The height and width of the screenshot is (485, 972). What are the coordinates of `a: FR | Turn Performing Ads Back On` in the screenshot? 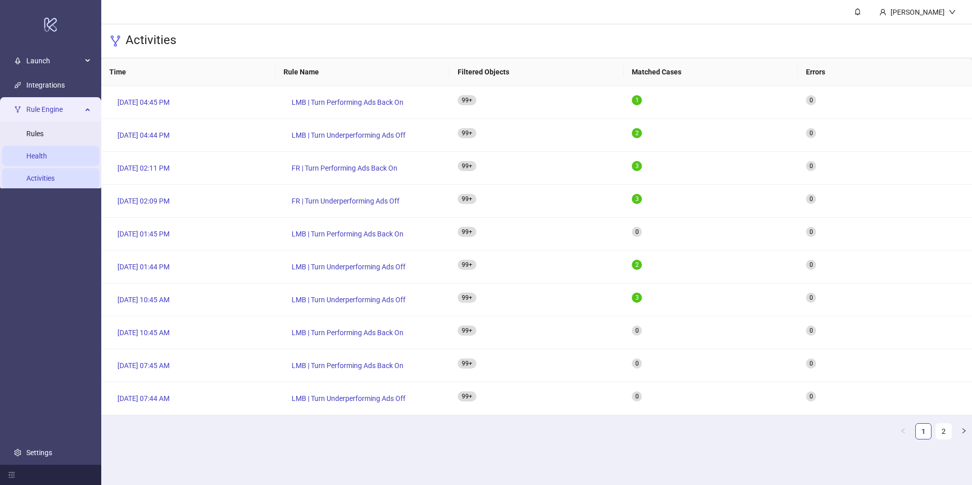 It's located at (344, 168).